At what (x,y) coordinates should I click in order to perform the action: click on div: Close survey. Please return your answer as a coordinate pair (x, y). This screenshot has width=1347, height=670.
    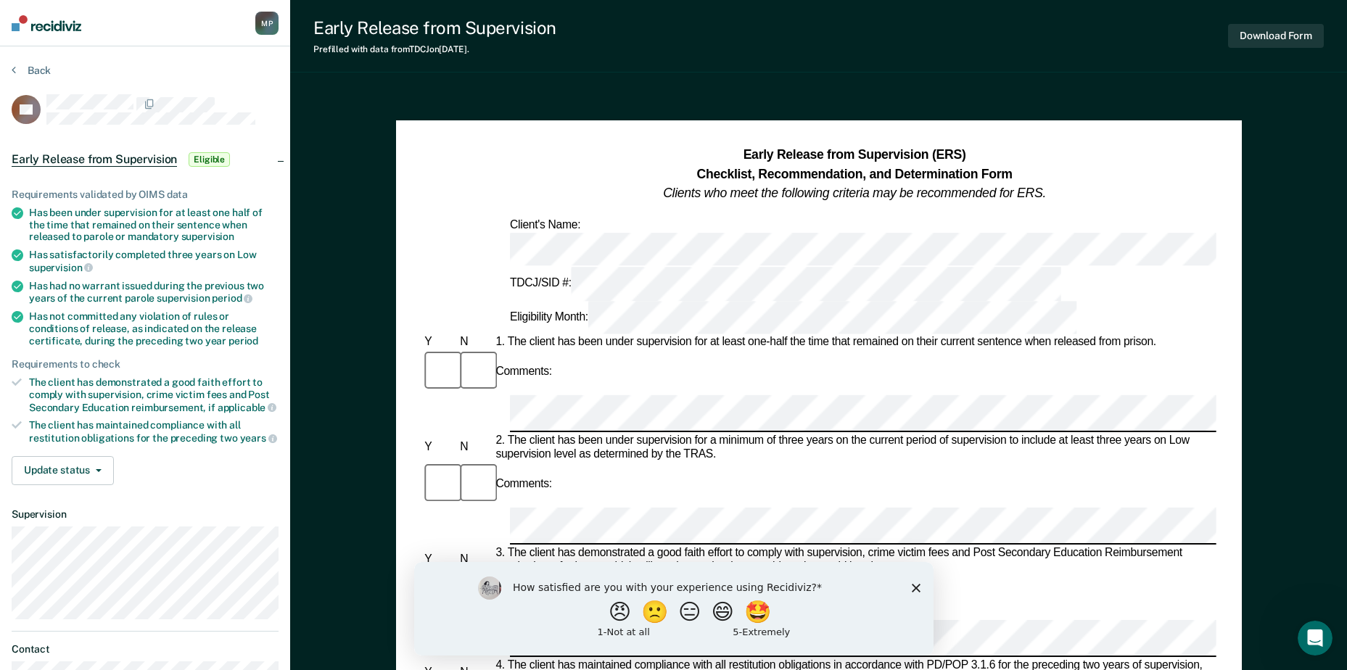
    Looking at the image, I should click on (502, 26).